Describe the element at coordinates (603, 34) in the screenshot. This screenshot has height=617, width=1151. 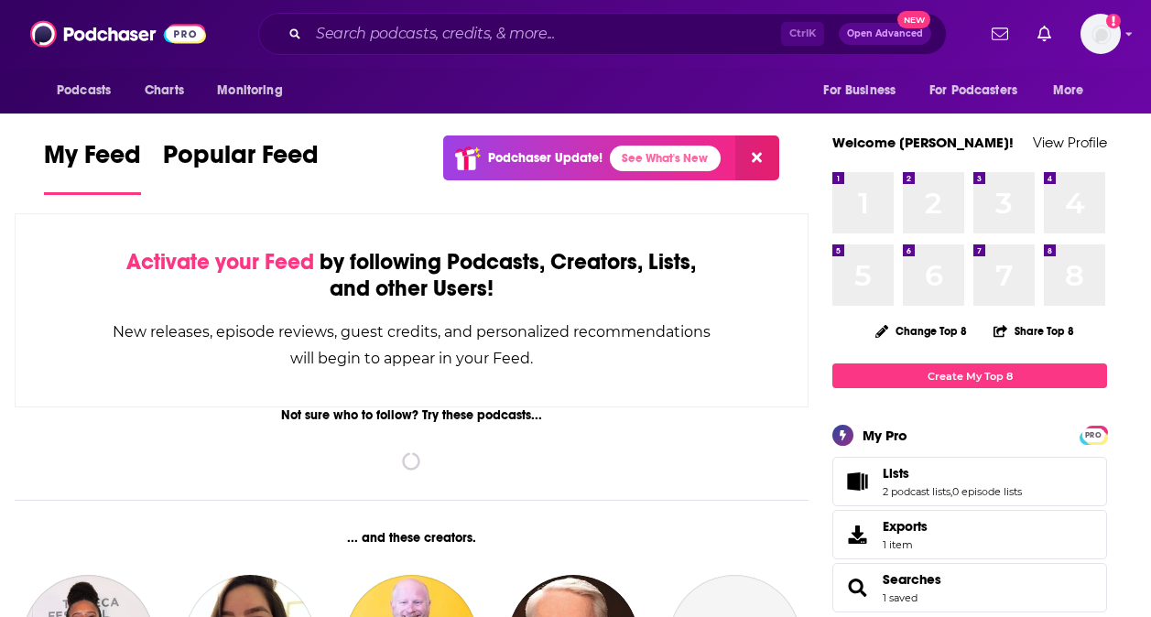
I see `div: Search podcasts, credits, & more...` at that location.